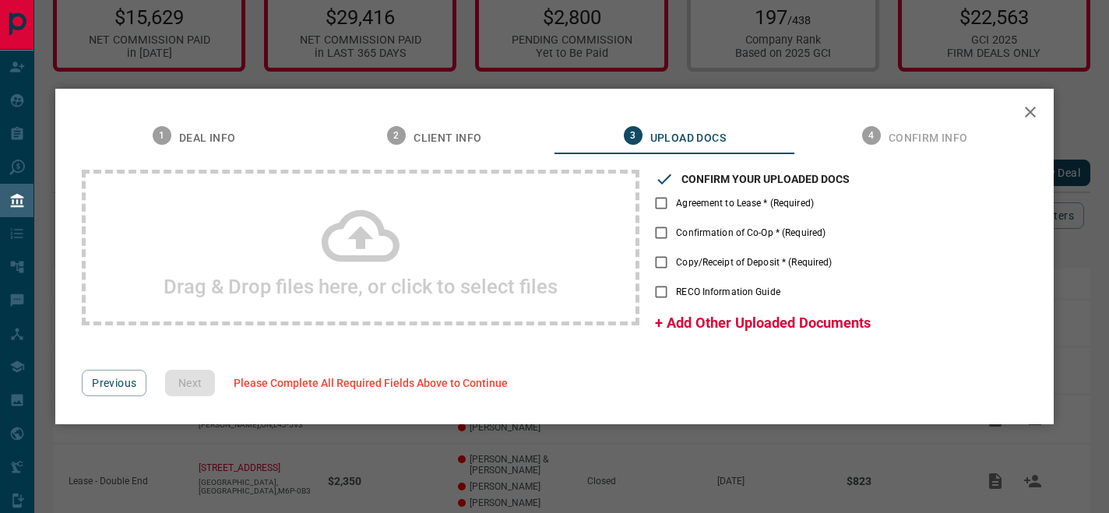 This screenshot has width=1109, height=513. I want to click on button: Previous, so click(114, 383).